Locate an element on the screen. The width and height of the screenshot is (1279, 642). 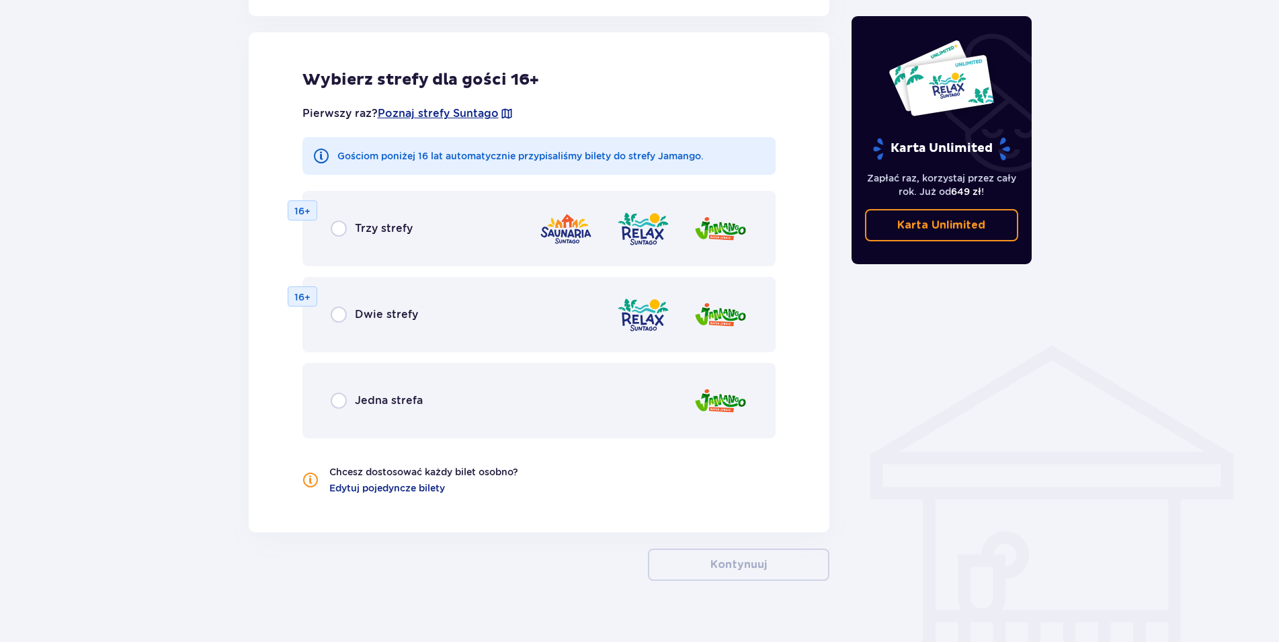
span: Trzy strefy is located at coordinates (384, 229).